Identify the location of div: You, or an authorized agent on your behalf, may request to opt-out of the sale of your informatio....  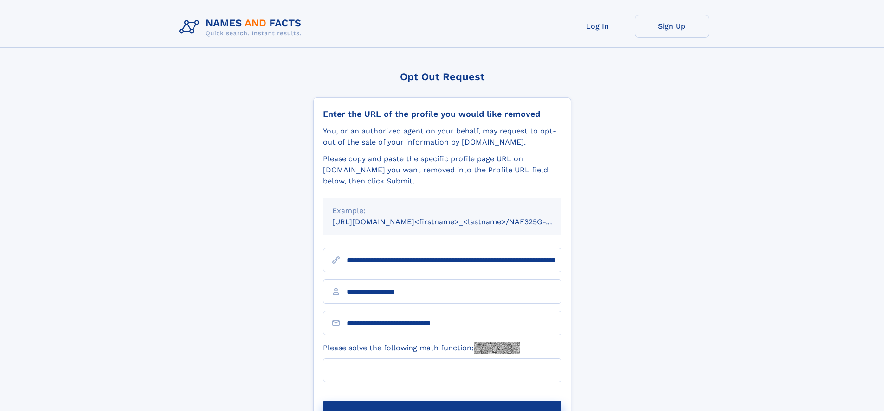
(442, 137).